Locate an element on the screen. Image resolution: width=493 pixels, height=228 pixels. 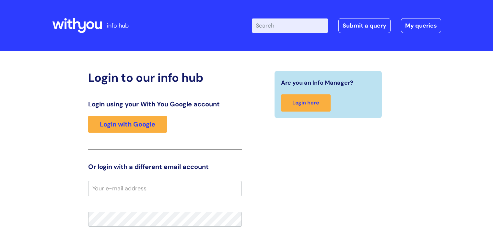
input: Search is located at coordinates (290, 26).